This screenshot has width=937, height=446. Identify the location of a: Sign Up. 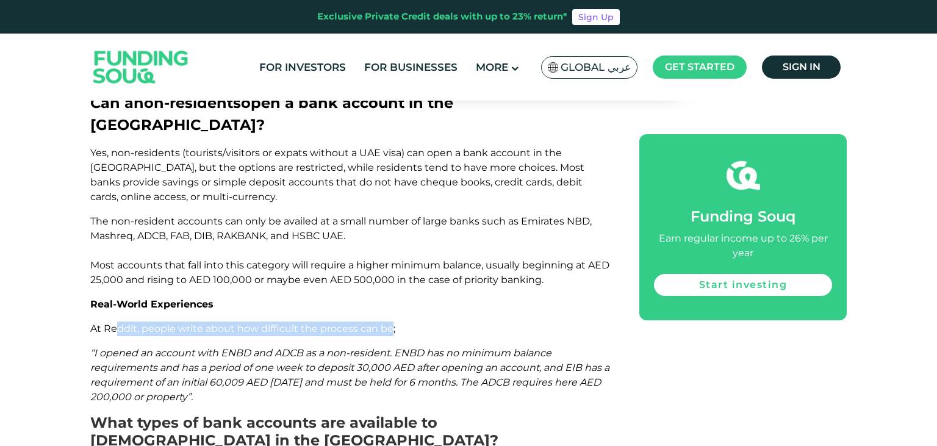
(596, 17).